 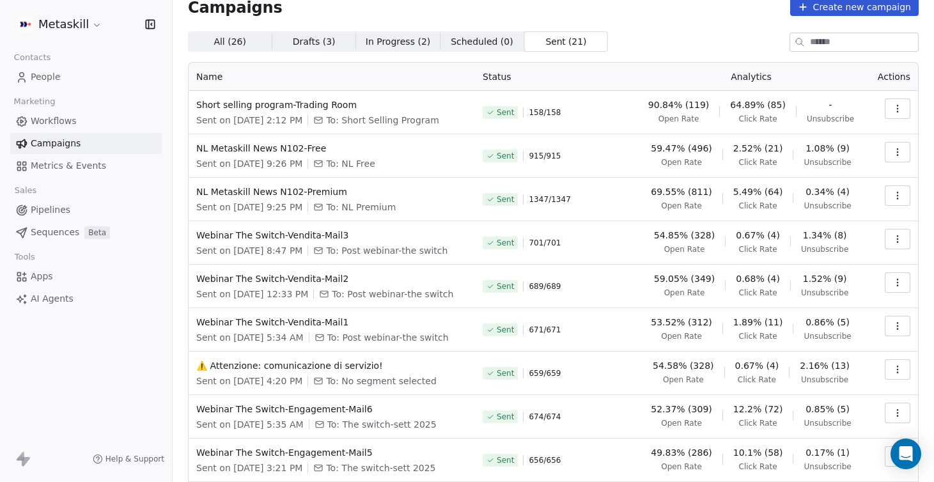 What do you see at coordinates (332, 366) in the screenshot?
I see `span: ⚠️ Attenzione: comunicazione di servizio!` at bounding box center [332, 366].